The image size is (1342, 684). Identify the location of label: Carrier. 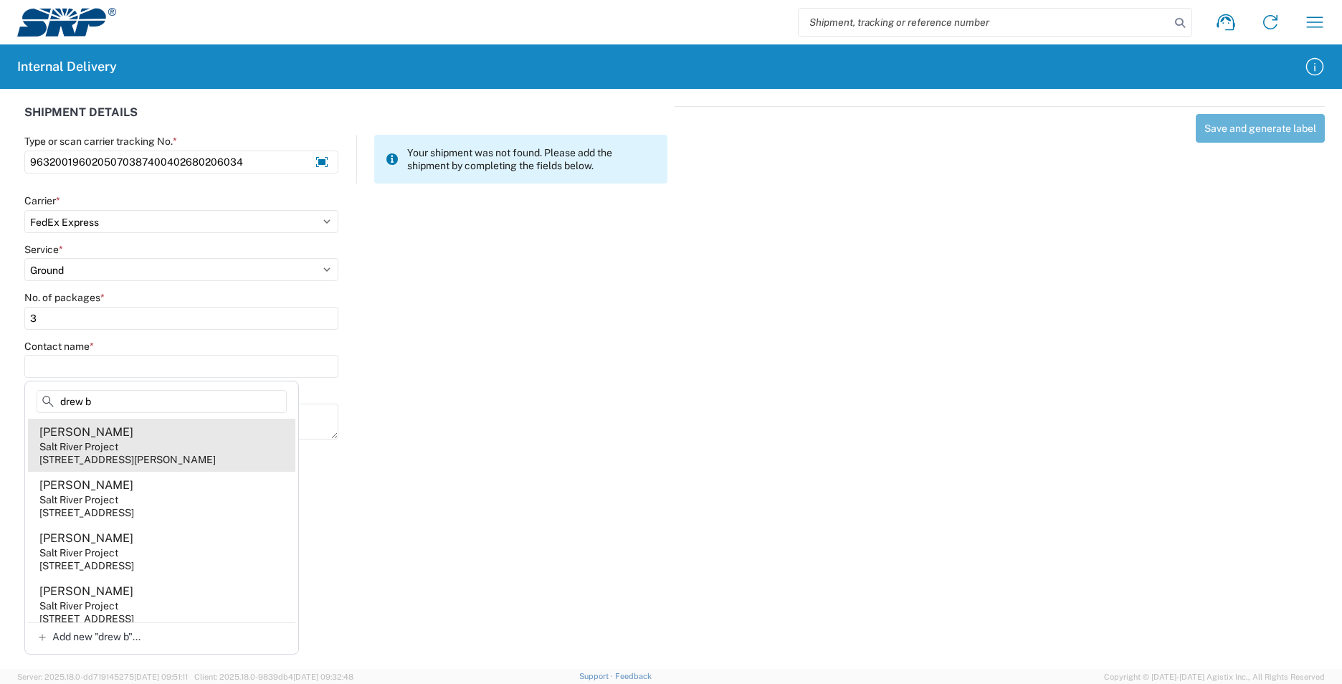
(42, 201).